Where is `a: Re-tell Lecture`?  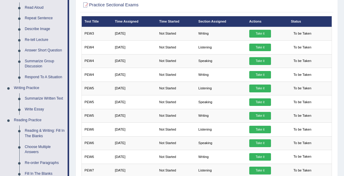 a: Re-tell Lecture is located at coordinates (45, 40).